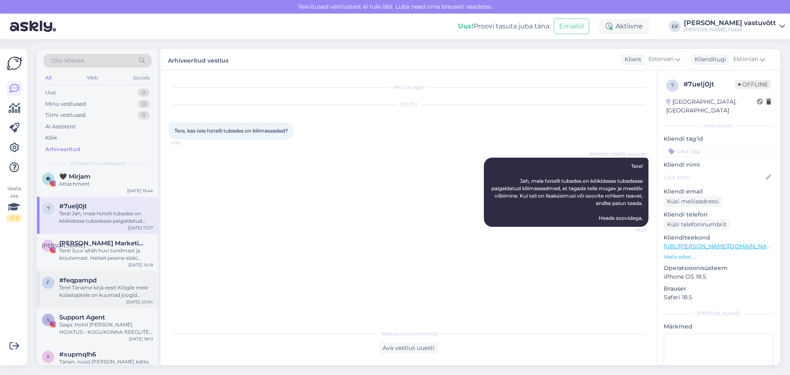 This screenshot has height=375, width=790. I want to click on p: Märkmed, so click(719, 326).